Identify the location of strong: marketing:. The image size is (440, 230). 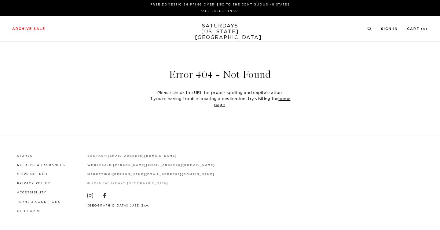
(100, 174).